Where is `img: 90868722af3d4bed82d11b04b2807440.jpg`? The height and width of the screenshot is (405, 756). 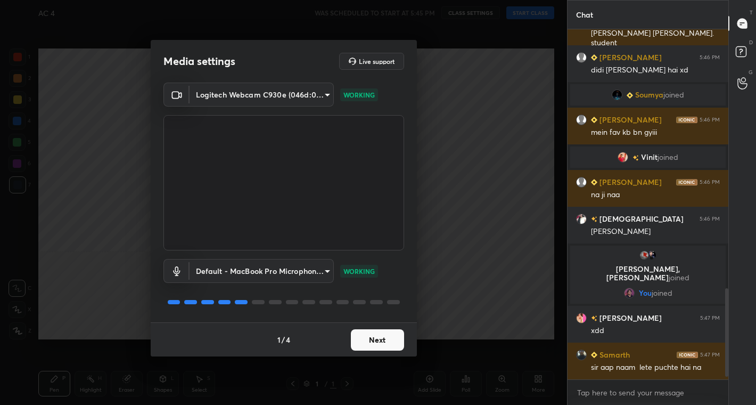
img: 90868722af3d4bed82d11b04b2807440.jpg is located at coordinates (623, 157).